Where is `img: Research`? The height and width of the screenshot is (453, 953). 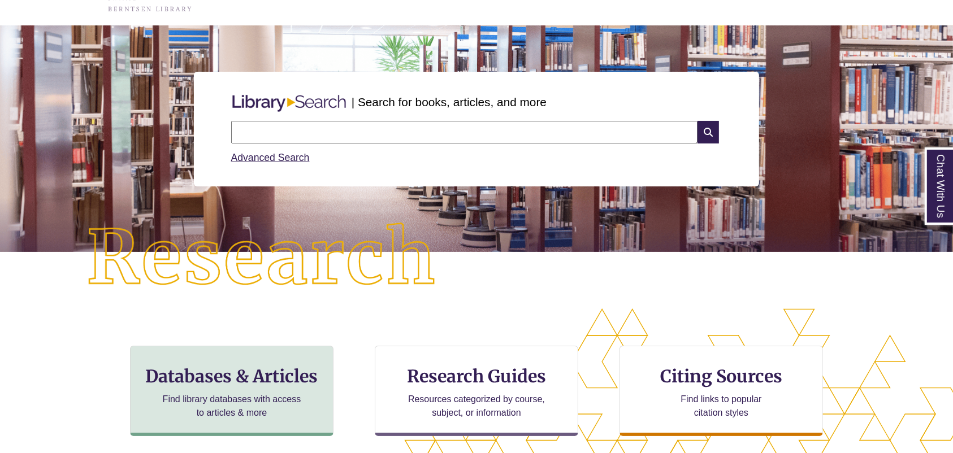
img: Research is located at coordinates (262, 259).